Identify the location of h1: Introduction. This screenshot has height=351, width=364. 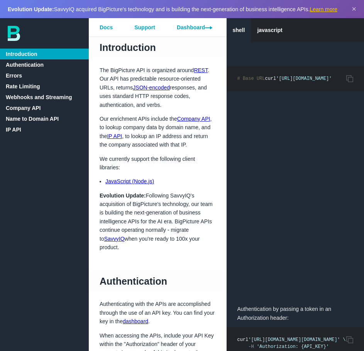
(157, 47).